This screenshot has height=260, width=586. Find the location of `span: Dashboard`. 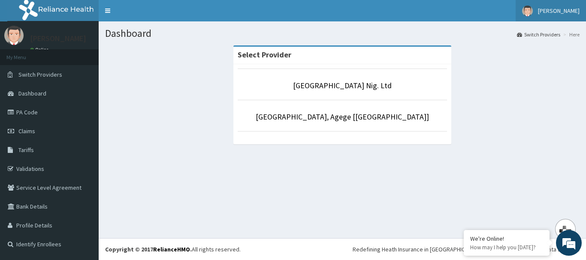

span: Dashboard is located at coordinates (32, 94).